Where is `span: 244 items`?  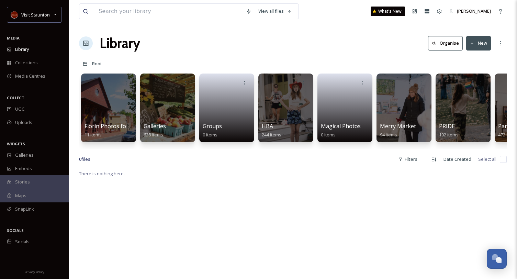 span: 244 items is located at coordinates (271, 135).